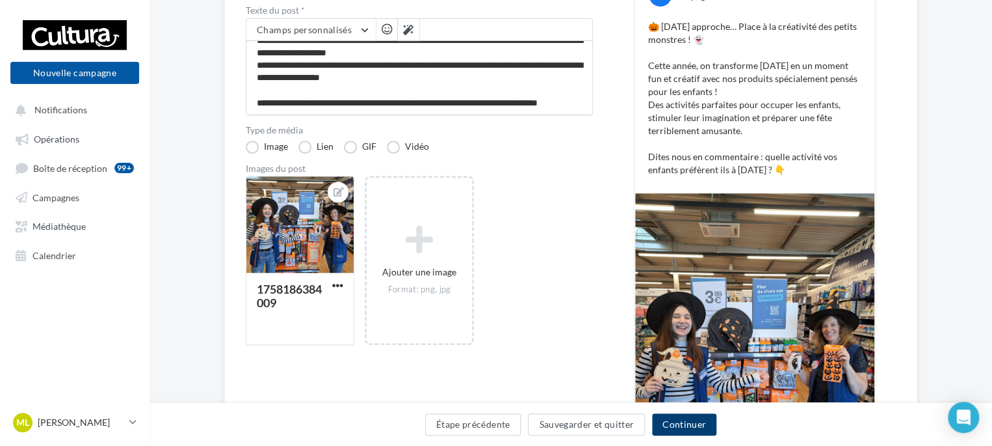 Image resolution: width=992 pixels, height=446 pixels. What do you see at coordinates (267, 147) in the screenshot?
I see `label: Image` at bounding box center [267, 147].